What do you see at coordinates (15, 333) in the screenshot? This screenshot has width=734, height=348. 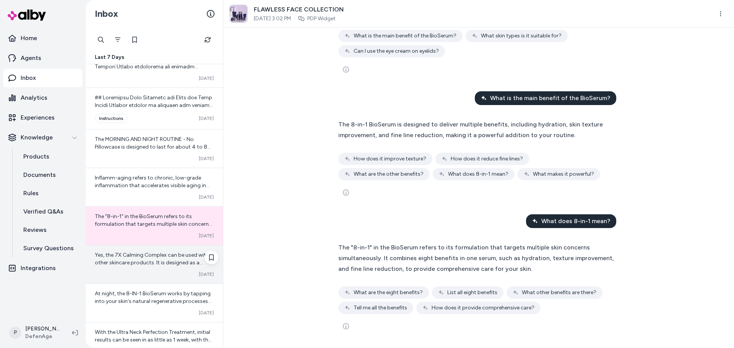 I see `span: P` at bounding box center [15, 333].